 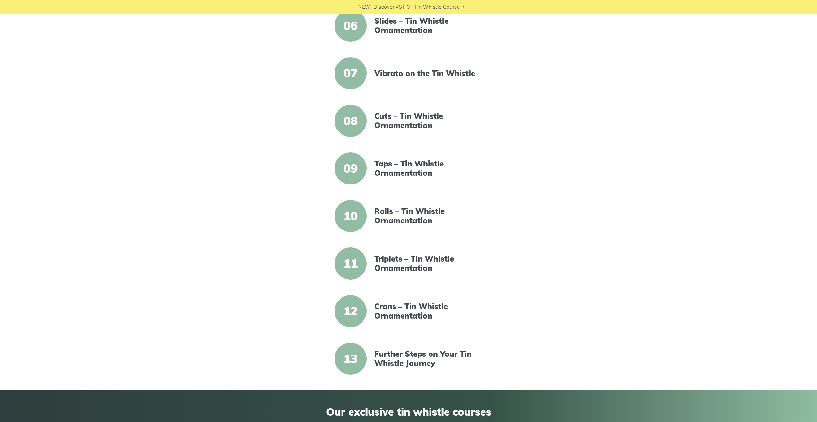 I want to click on span: 09, so click(x=351, y=168).